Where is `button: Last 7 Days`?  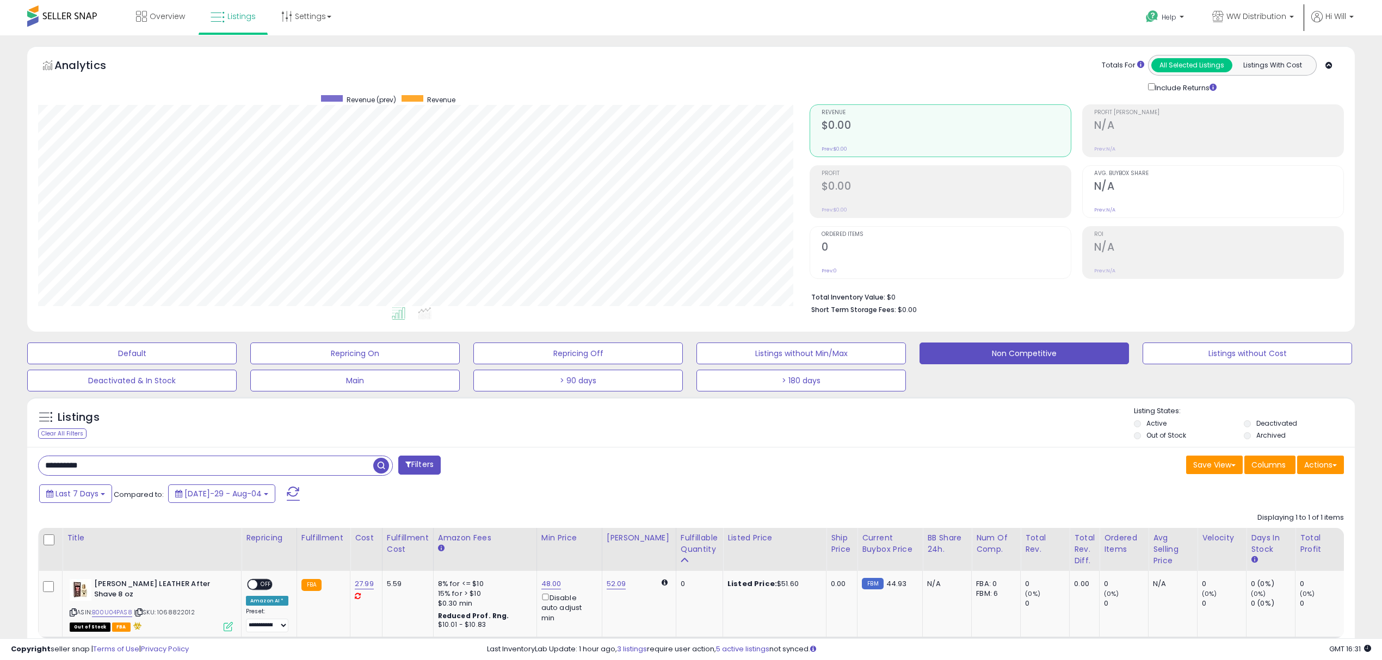
button: Last 7 Days is located at coordinates (76, 494).